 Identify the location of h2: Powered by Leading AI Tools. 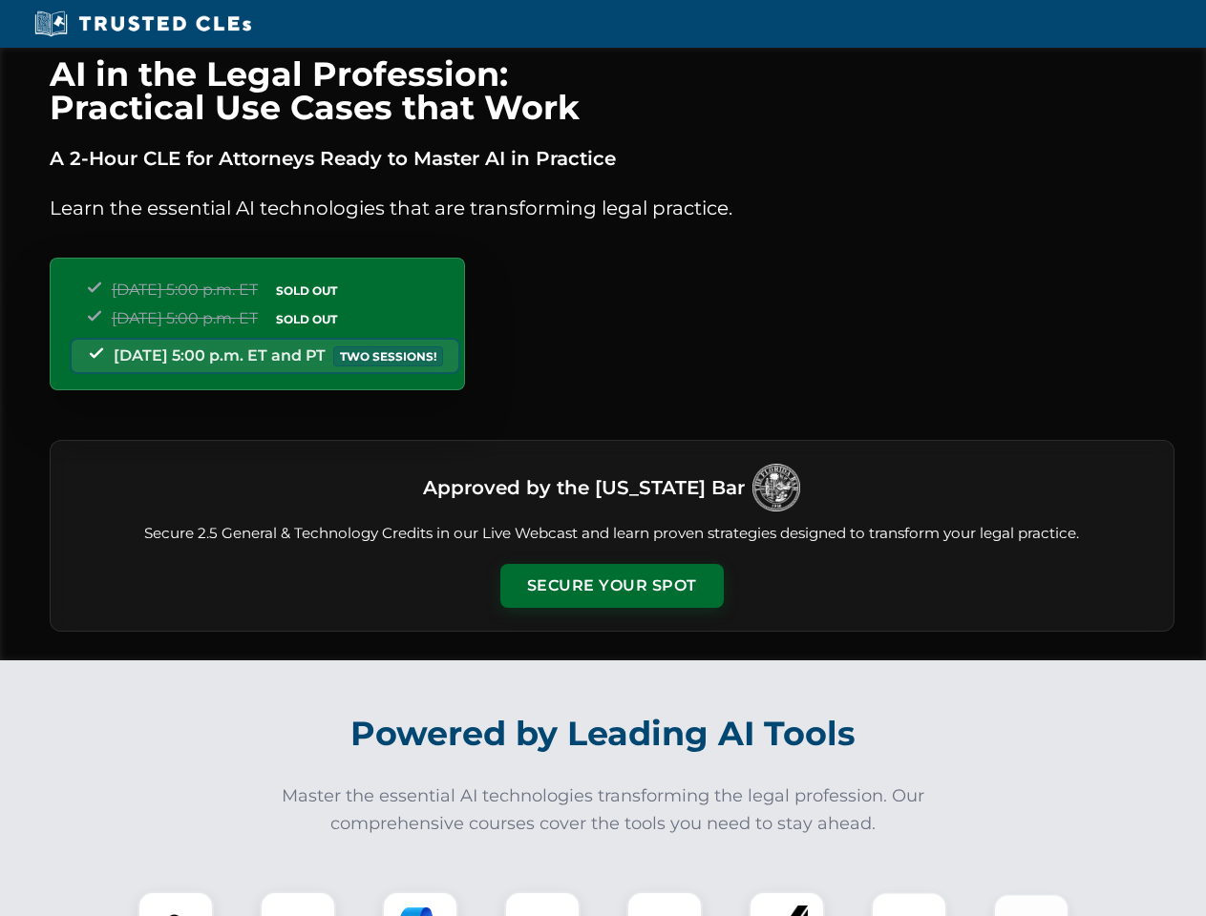
(603, 734).